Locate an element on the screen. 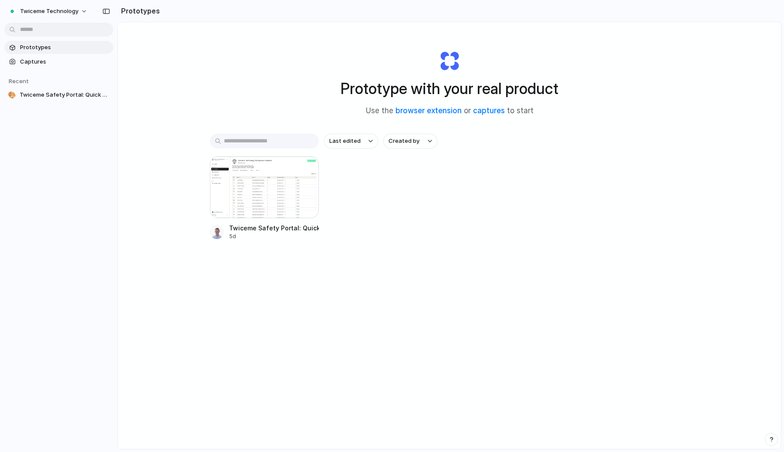 The image size is (784, 452). a: browser extension is located at coordinates (429, 111).